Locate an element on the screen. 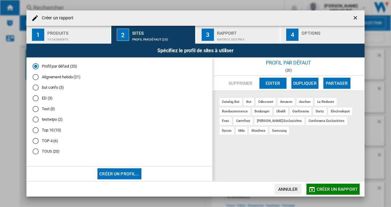 The image size is (391, 207). div: 4 is located at coordinates (292, 35).